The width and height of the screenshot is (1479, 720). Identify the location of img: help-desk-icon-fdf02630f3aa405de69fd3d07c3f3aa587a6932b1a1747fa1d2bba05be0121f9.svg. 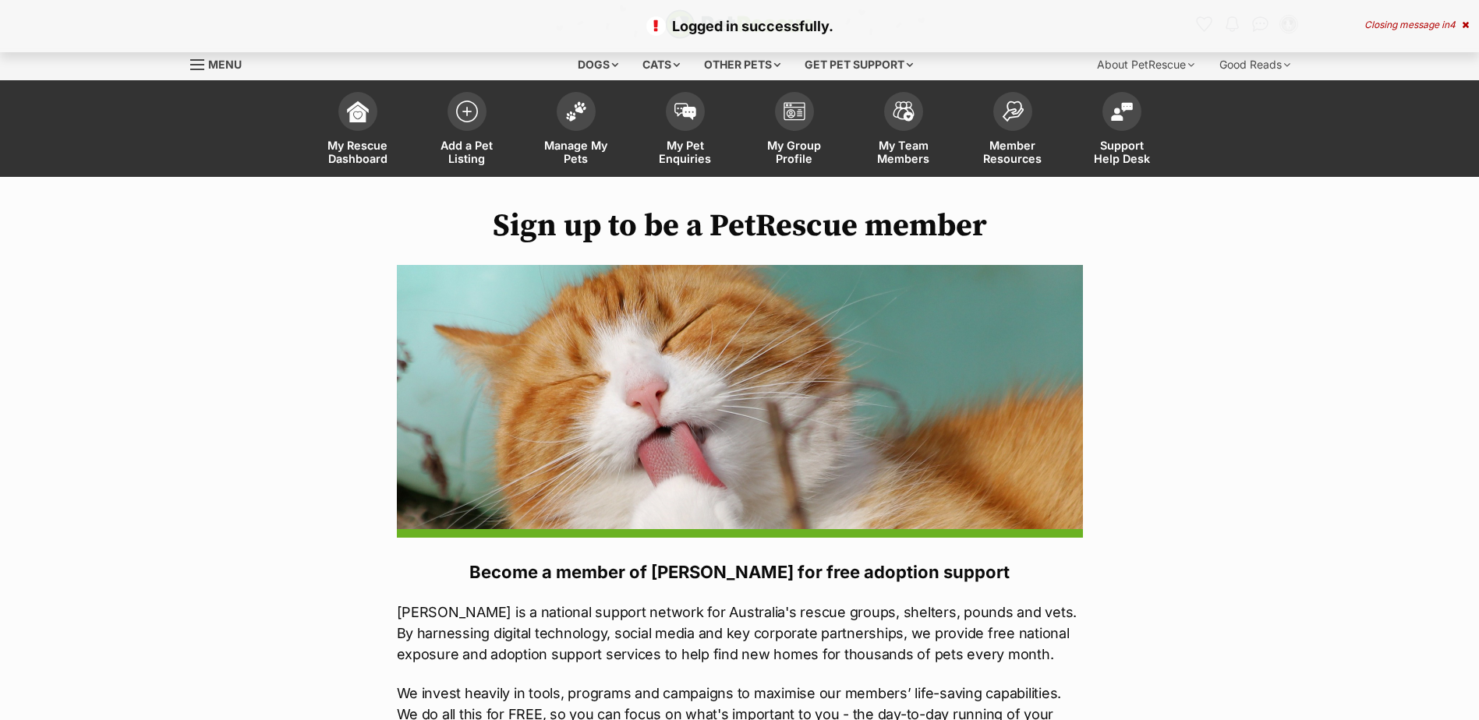
(1122, 111).